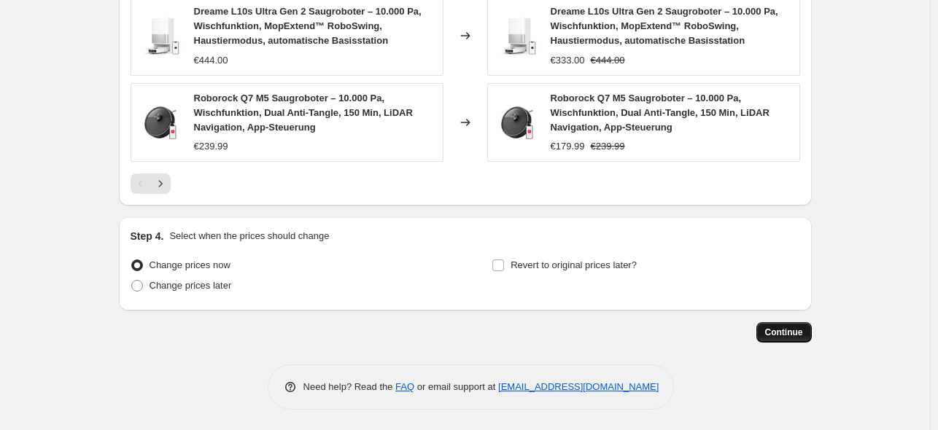  Describe the element at coordinates (573, 265) in the screenshot. I see `span: Revert to original prices later?` at that location.